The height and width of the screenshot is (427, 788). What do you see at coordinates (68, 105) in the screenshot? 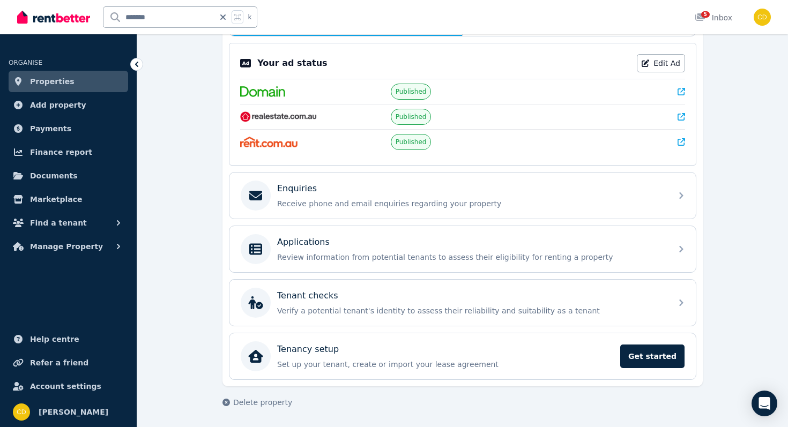
I see `a: Add property` at bounding box center [68, 105].